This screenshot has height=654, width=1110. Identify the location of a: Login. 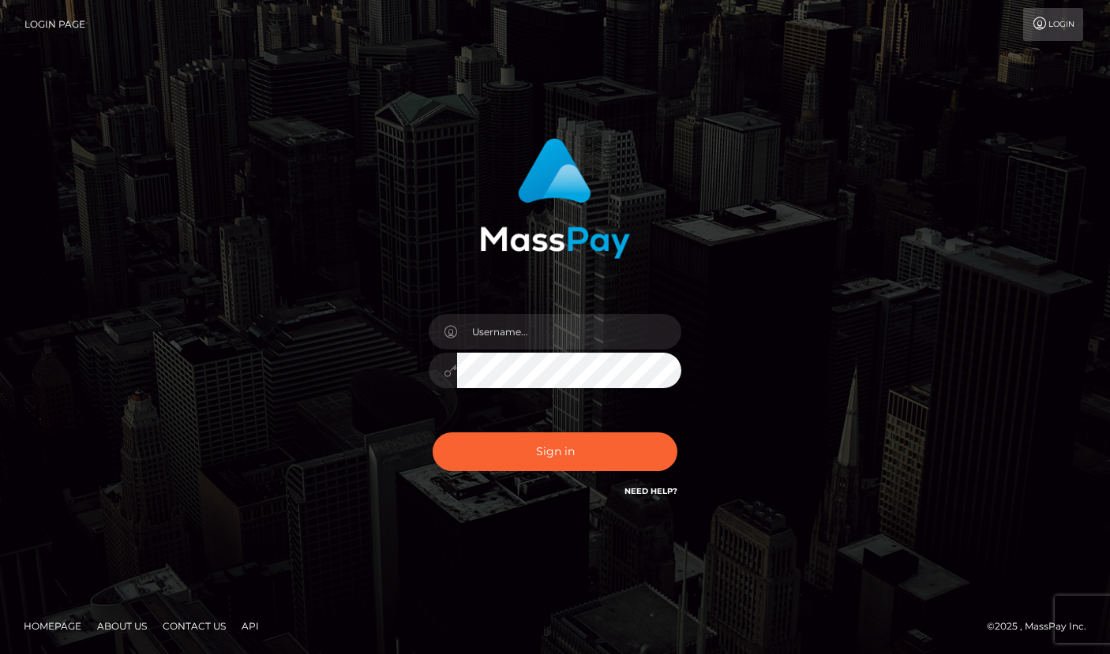
(1053, 24).